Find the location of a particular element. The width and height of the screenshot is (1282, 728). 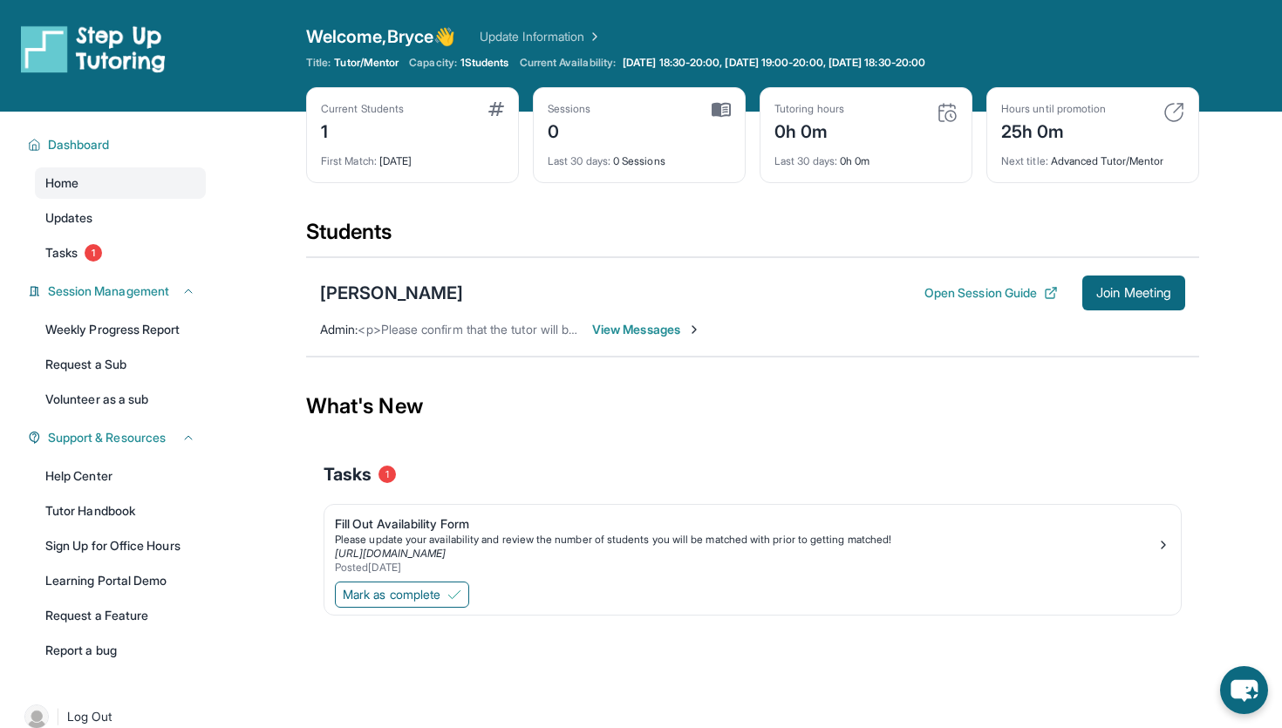

span: Title: is located at coordinates (318, 63).